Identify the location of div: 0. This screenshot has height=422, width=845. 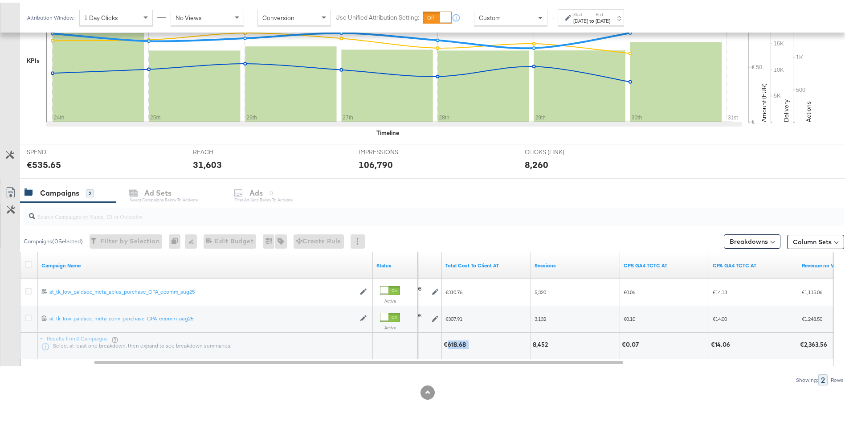
(177, 239).